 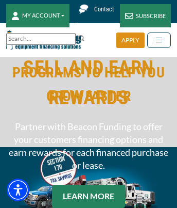 I want to click on div: SUBSCRIBE, so click(x=145, y=15).